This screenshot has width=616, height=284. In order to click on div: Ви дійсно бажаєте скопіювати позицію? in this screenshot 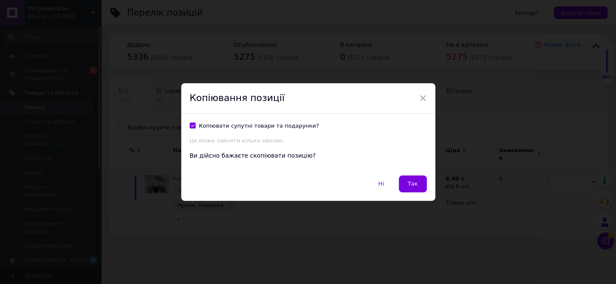, I will do `click(308, 156)`.